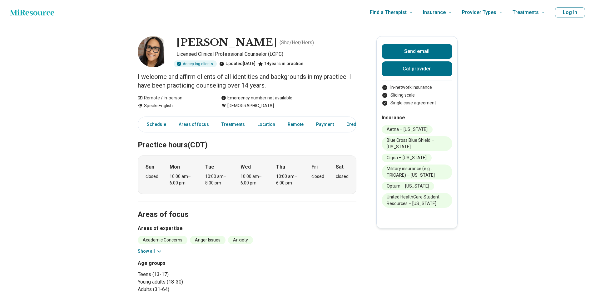  What do you see at coordinates (434, 12) in the screenshot?
I see `span: Insurance` at bounding box center [434, 12].